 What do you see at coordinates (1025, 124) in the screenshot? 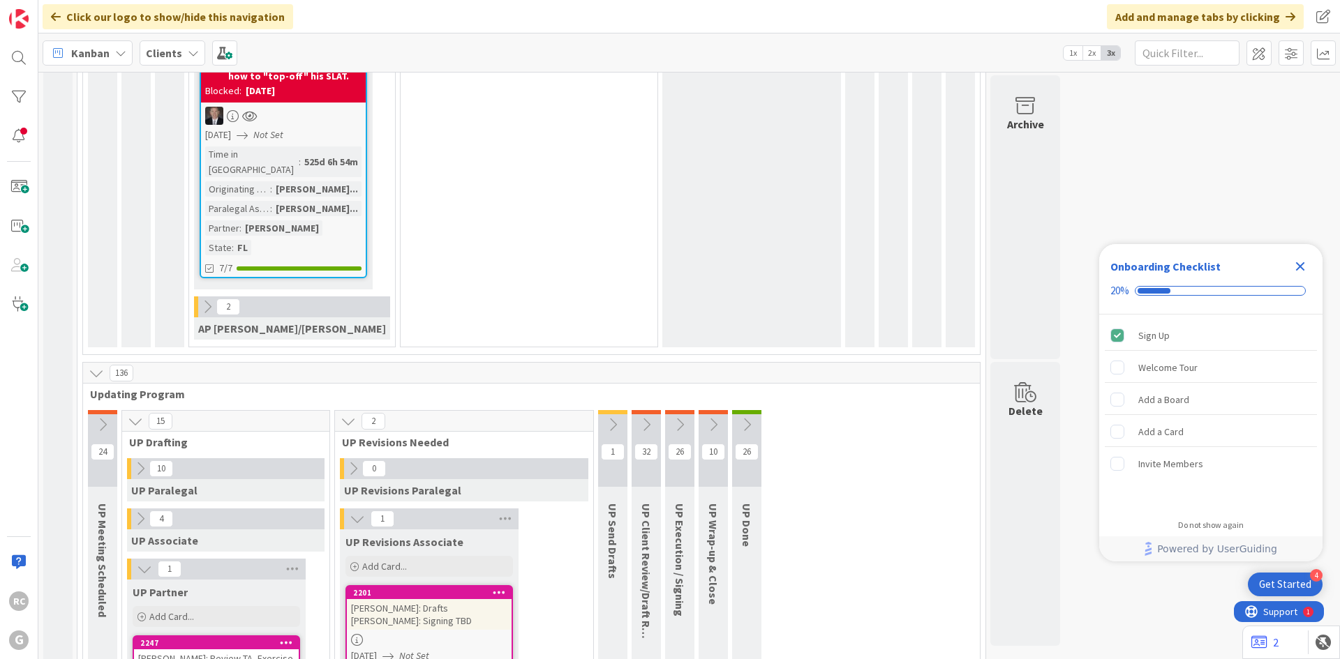
I see `div: Archive` at bounding box center [1025, 124].